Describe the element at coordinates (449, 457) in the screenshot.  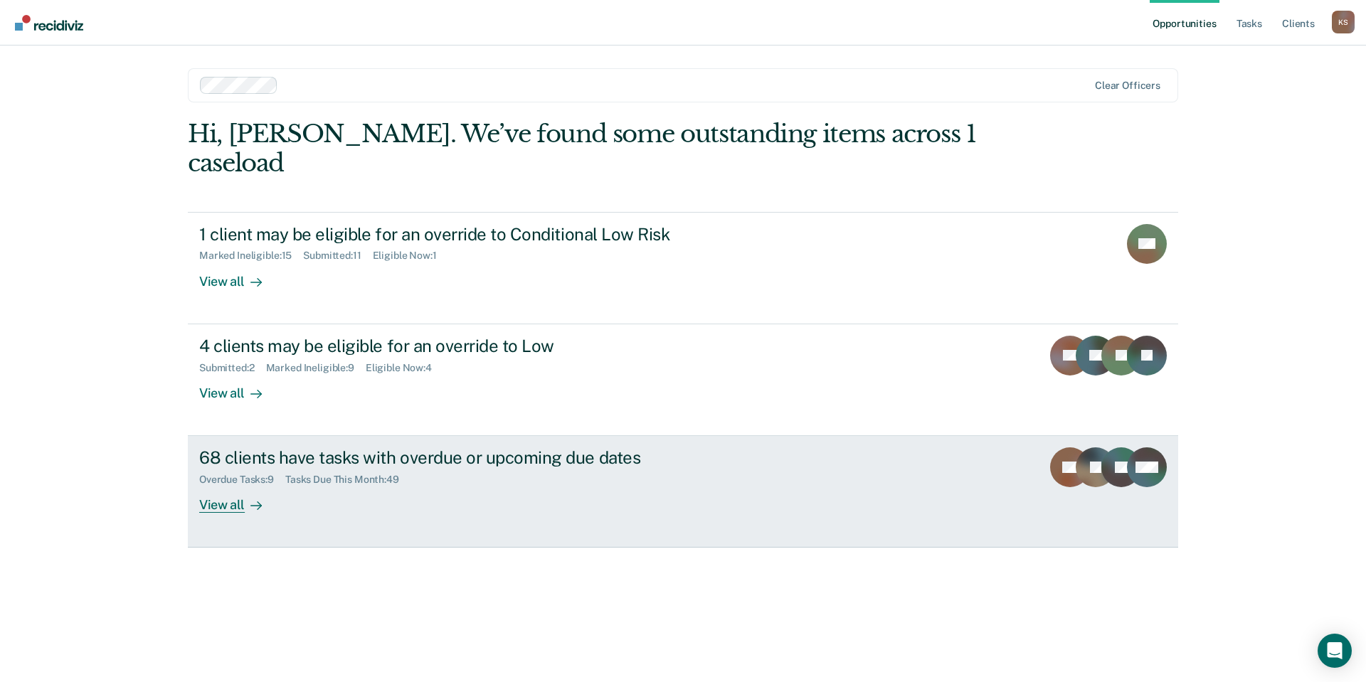
I see `div: 68 clients have tasks with overdue or upcoming due dates` at that location.